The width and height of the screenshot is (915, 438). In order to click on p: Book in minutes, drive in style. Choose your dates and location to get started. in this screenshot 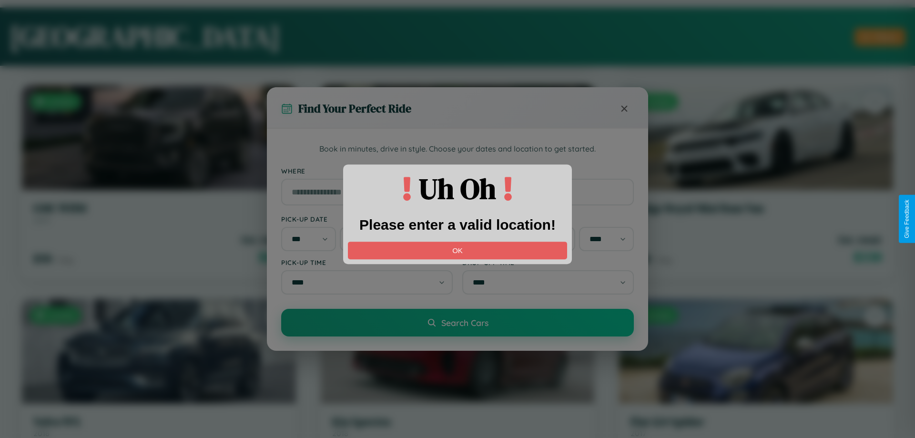, I will do `click(457, 149)`.